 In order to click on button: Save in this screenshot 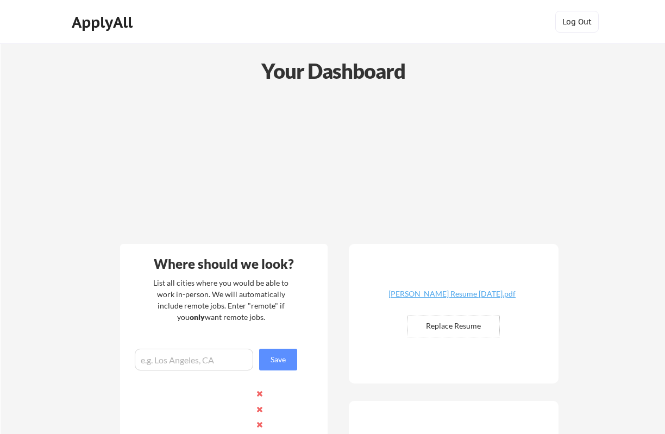, I will do `click(278, 359)`.